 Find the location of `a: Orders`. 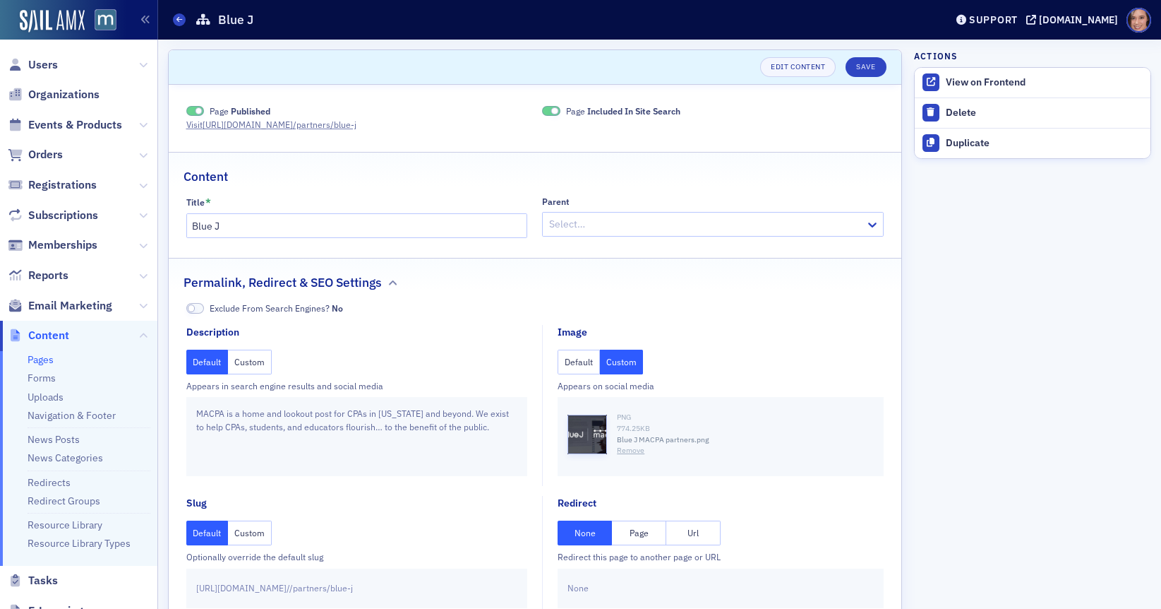

a: Orders is located at coordinates (35, 155).